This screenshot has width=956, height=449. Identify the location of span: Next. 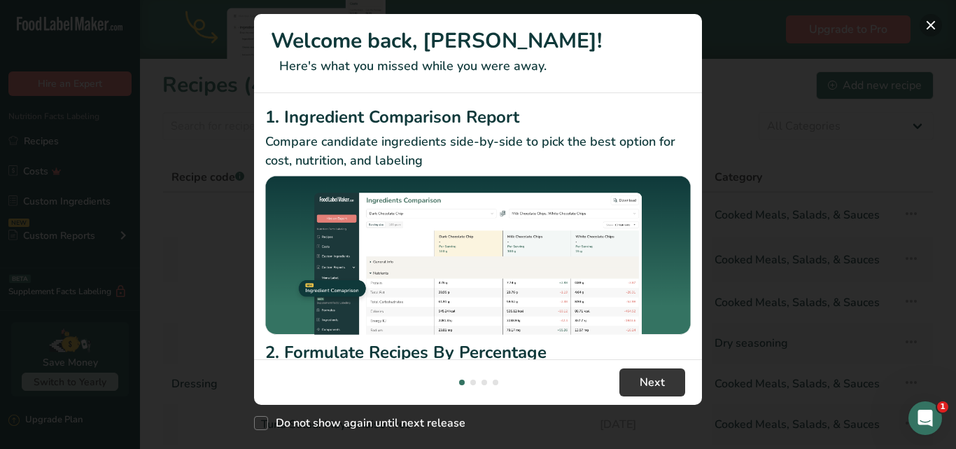
(652, 382).